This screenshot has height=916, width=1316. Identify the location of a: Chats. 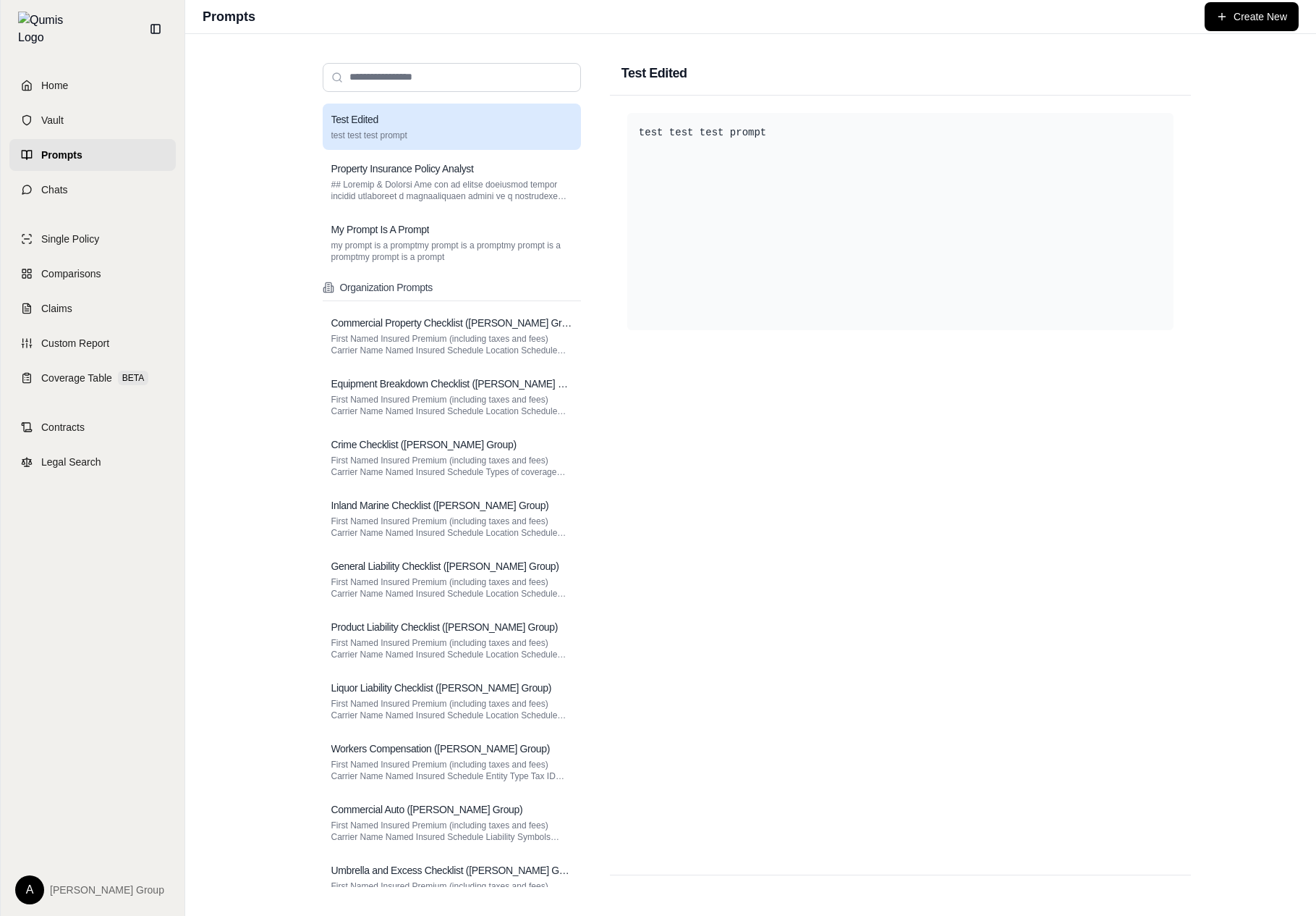
(92, 190).